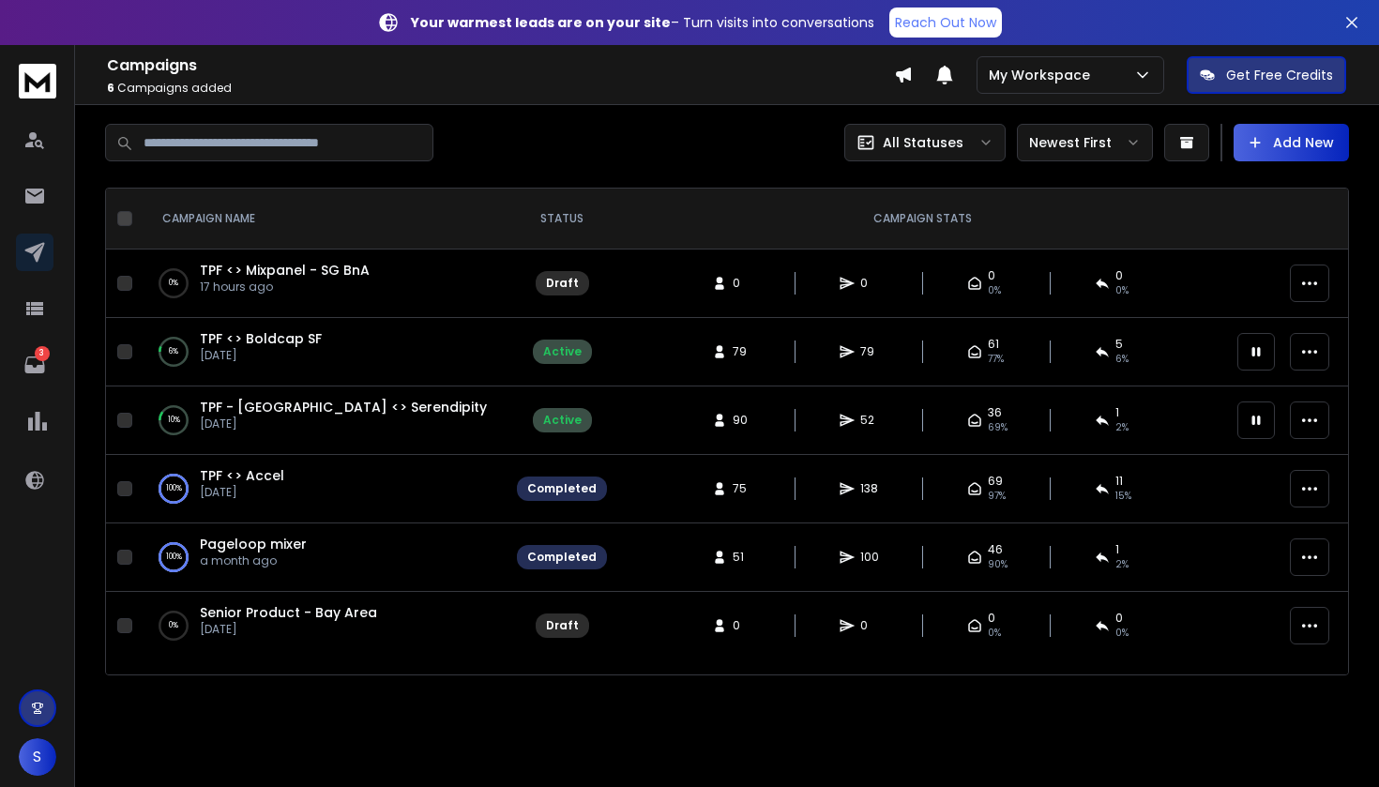 Image resolution: width=1379 pixels, height=787 pixels. What do you see at coordinates (997, 428) in the screenshot?
I see `span: 69 %` at bounding box center [997, 428].